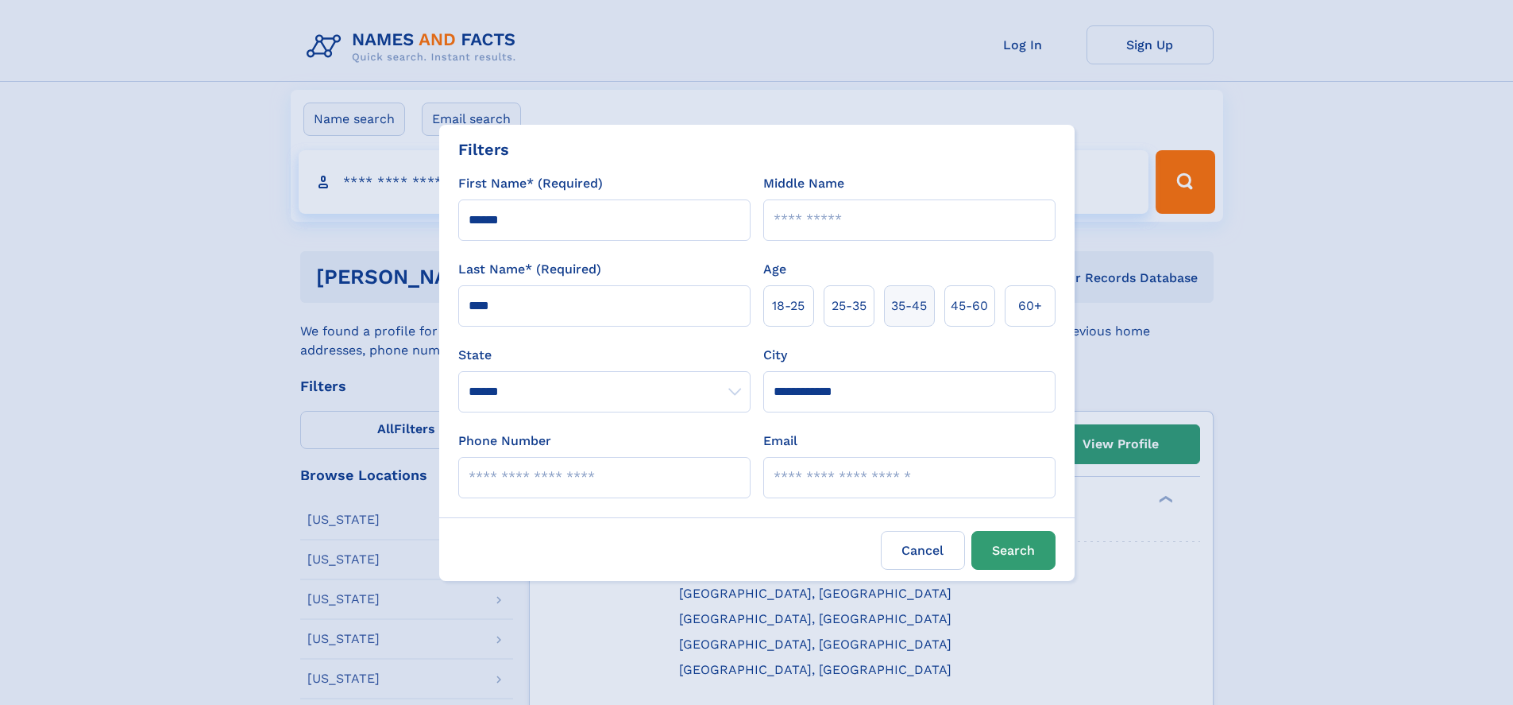 The width and height of the screenshot is (1513, 705). Describe the element at coordinates (1030, 306) in the screenshot. I see `span: 60+` at that location.